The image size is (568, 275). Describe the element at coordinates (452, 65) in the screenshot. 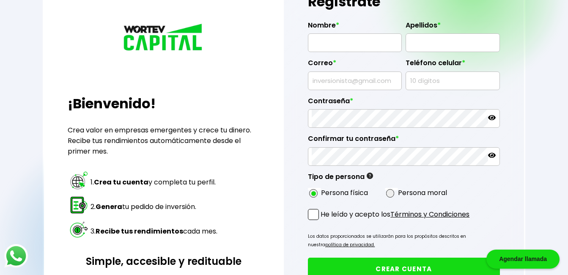

I see `label: Teléfono celular` at that location.